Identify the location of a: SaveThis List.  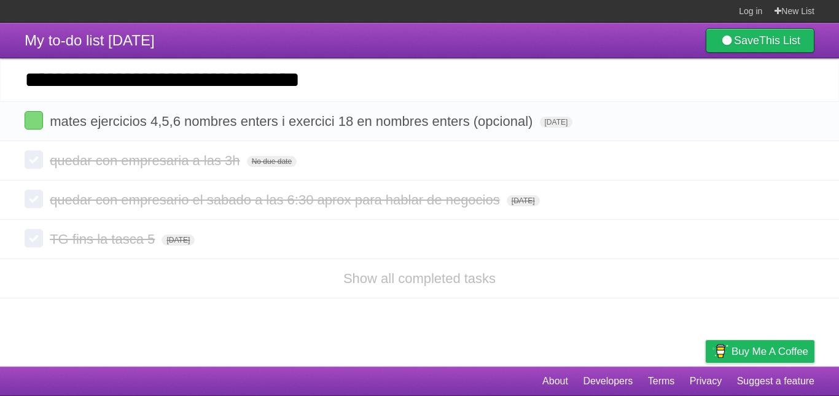
(759, 41).